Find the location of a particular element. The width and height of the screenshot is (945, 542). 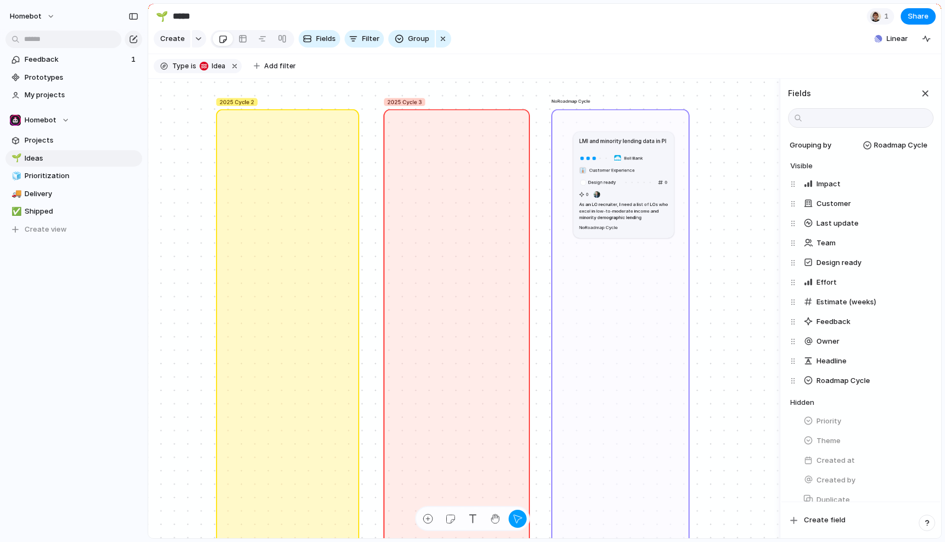

div: 🚚Delivery is located at coordinates (74, 194).